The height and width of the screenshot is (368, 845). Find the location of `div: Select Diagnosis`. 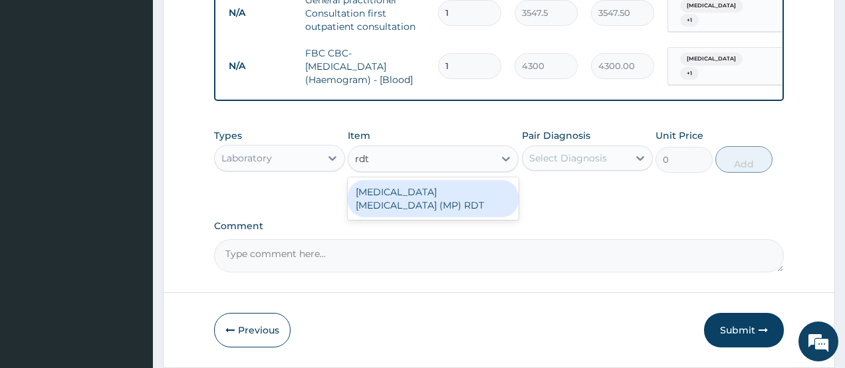

div: Select Diagnosis is located at coordinates (567, 158).